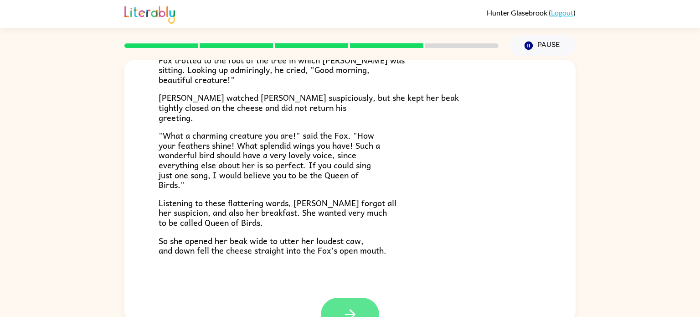 The height and width of the screenshot is (317, 700). What do you see at coordinates (269, 159) in the screenshot?
I see `span: "What a charming creature you are!" said the Fox. "How your feathers shine! What splendid wings y...` at bounding box center [269, 159].